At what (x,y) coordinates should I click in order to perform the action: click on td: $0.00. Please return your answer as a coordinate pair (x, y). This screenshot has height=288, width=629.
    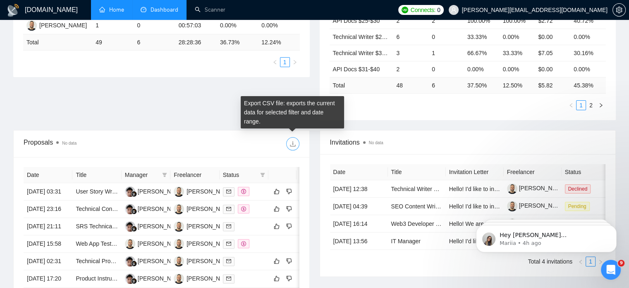
    Looking at the image, I should click on (553, 69).